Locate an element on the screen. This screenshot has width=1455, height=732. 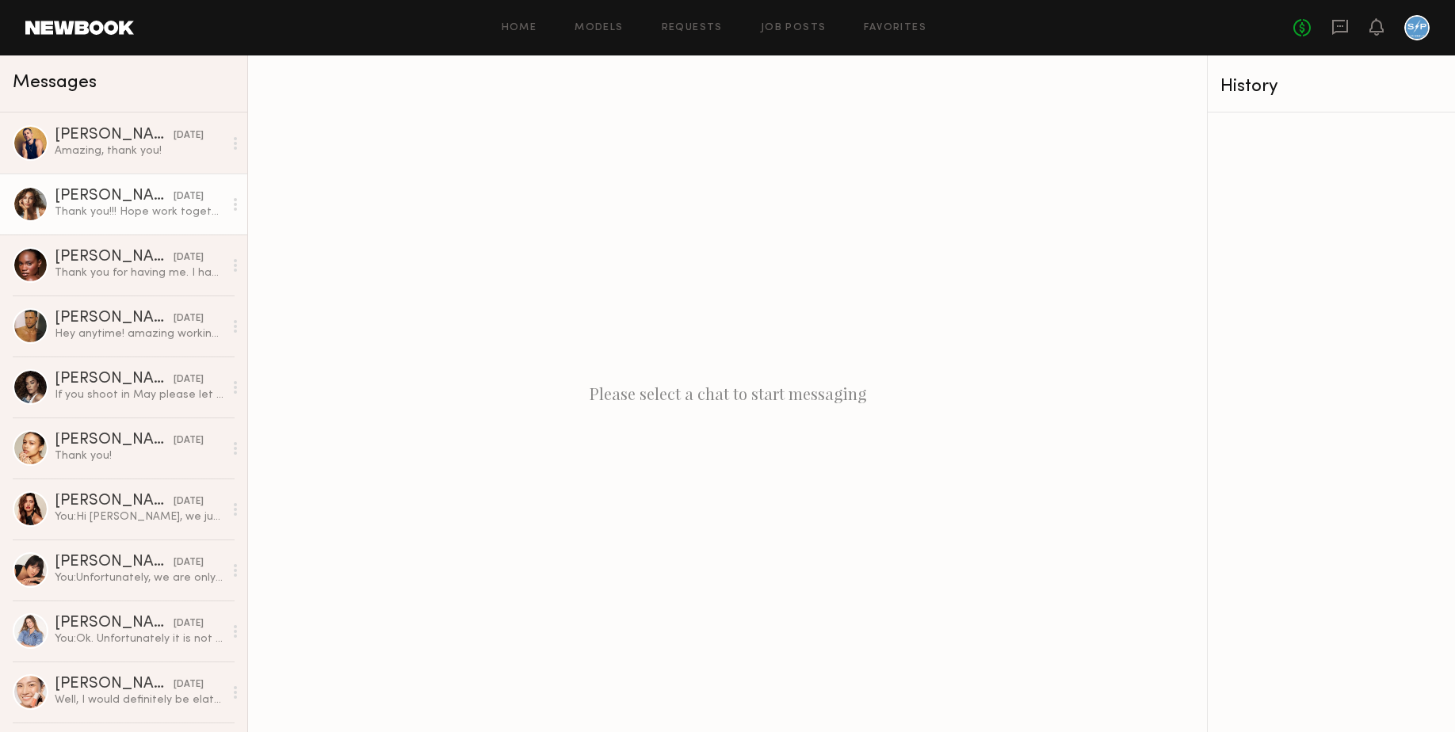
div: If you shoot in May please let me know I’ll be in La and available is located at coordinates (139, 395).